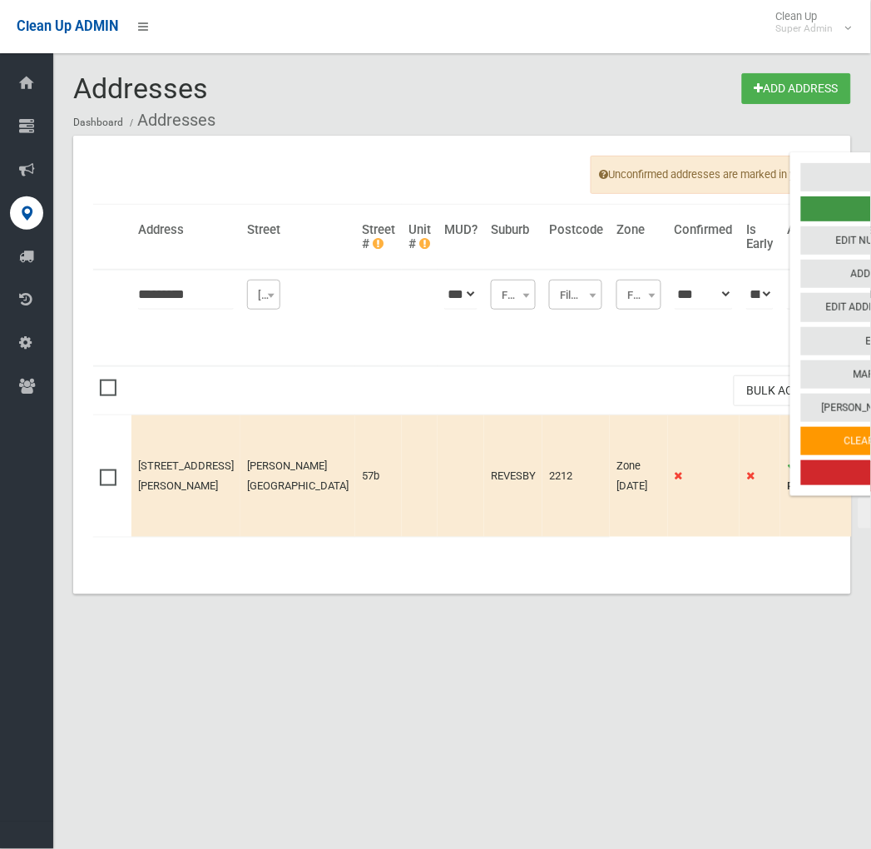  Describe the element at coordinates (186, 230) in the screenshot. I see `h4: Address` at that location.